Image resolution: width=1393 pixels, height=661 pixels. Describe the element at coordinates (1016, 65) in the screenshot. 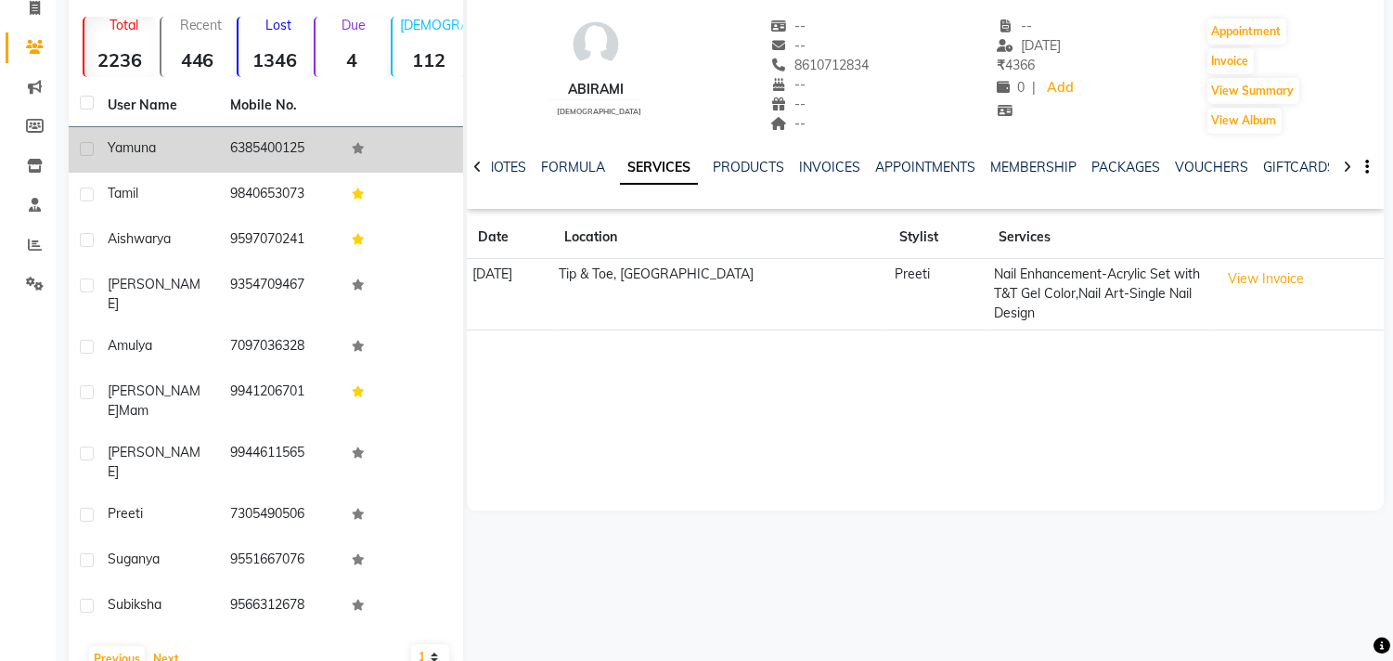

I see `span: 4366` at that location.